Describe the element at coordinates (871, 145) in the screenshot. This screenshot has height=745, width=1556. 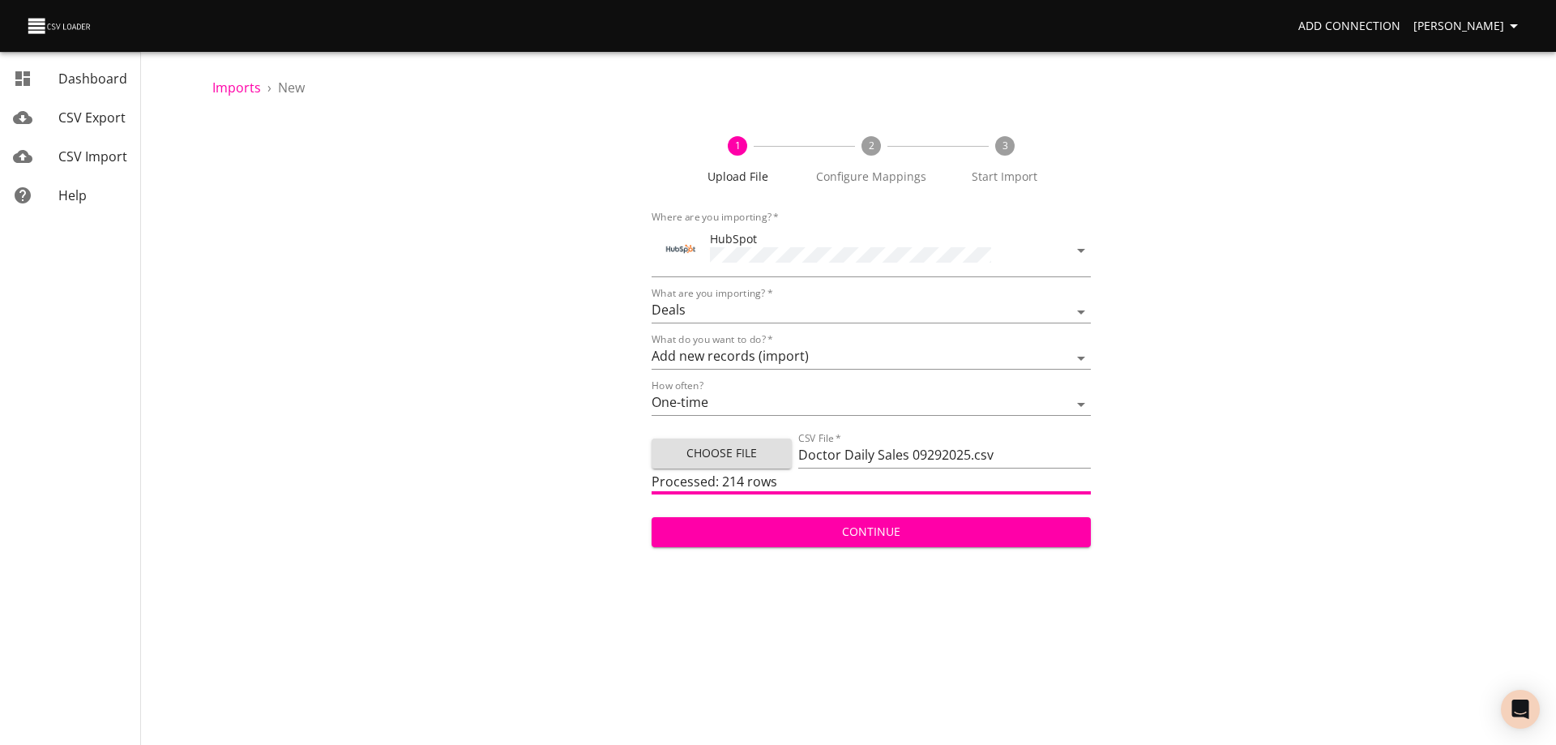
I see `text: 2` at that location.